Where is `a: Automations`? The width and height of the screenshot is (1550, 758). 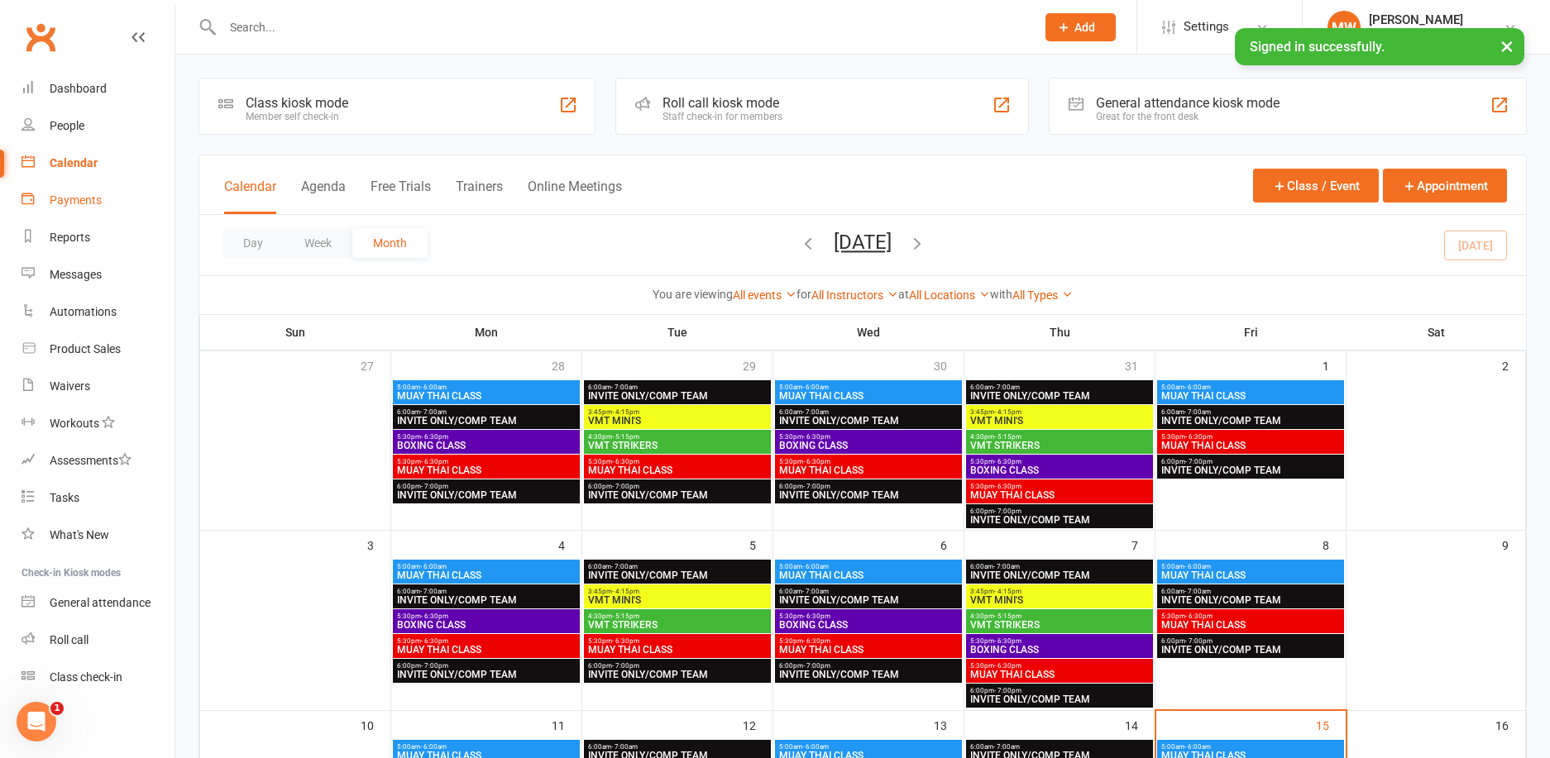
a: Automations is located at coordinates (98, 312).